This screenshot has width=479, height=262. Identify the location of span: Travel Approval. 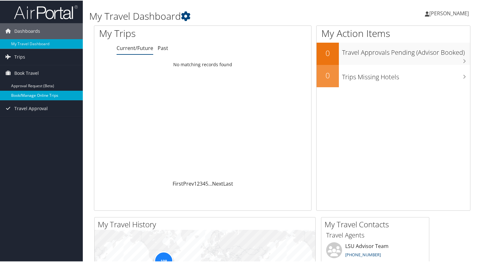
(31, 108).